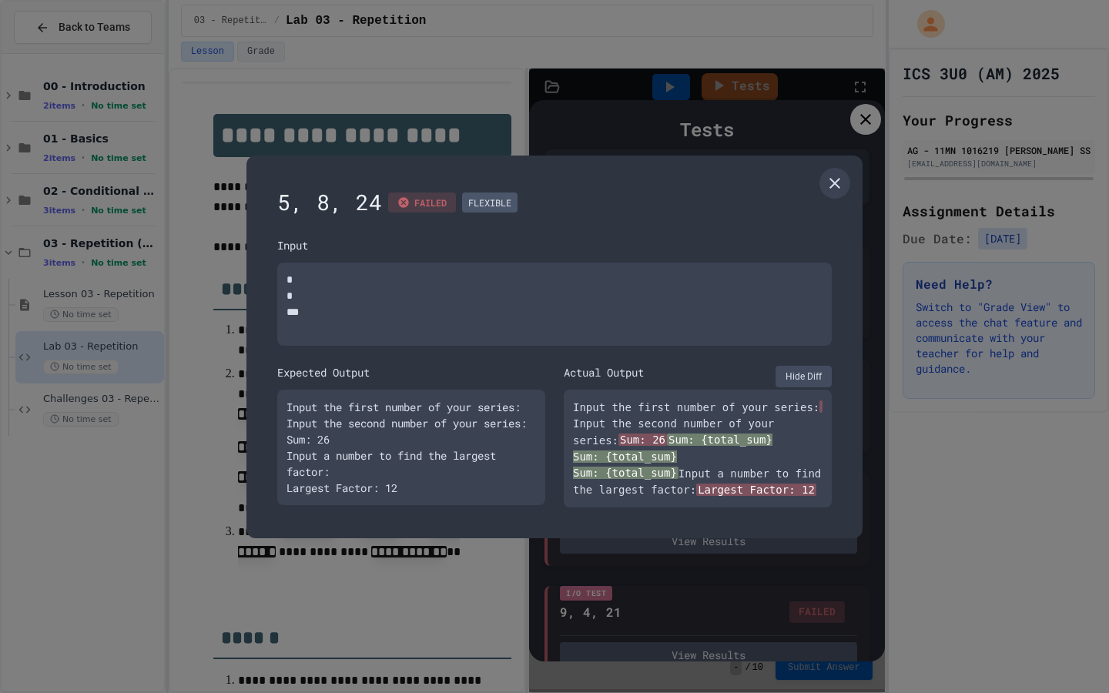  Describe the element at coordinates (422, 203) in the screenshot. I see `div: FAILED` at that location.